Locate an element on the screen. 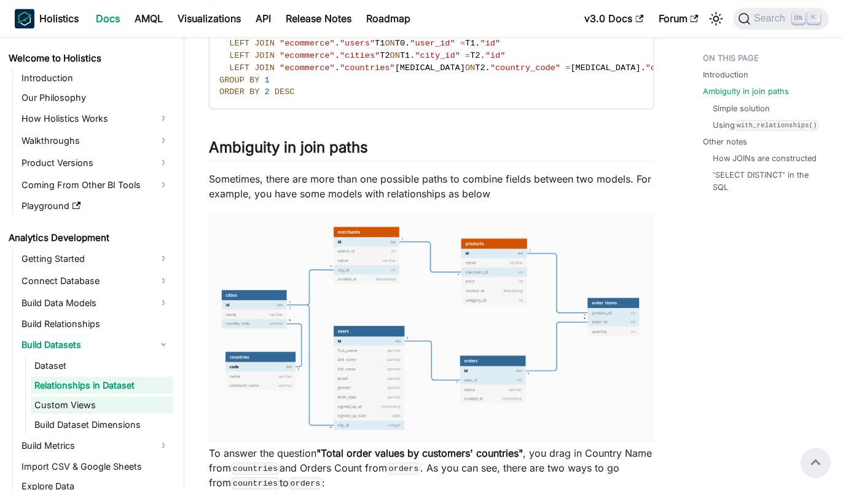  a: Build Relationships is located at coordinates (95, 323).